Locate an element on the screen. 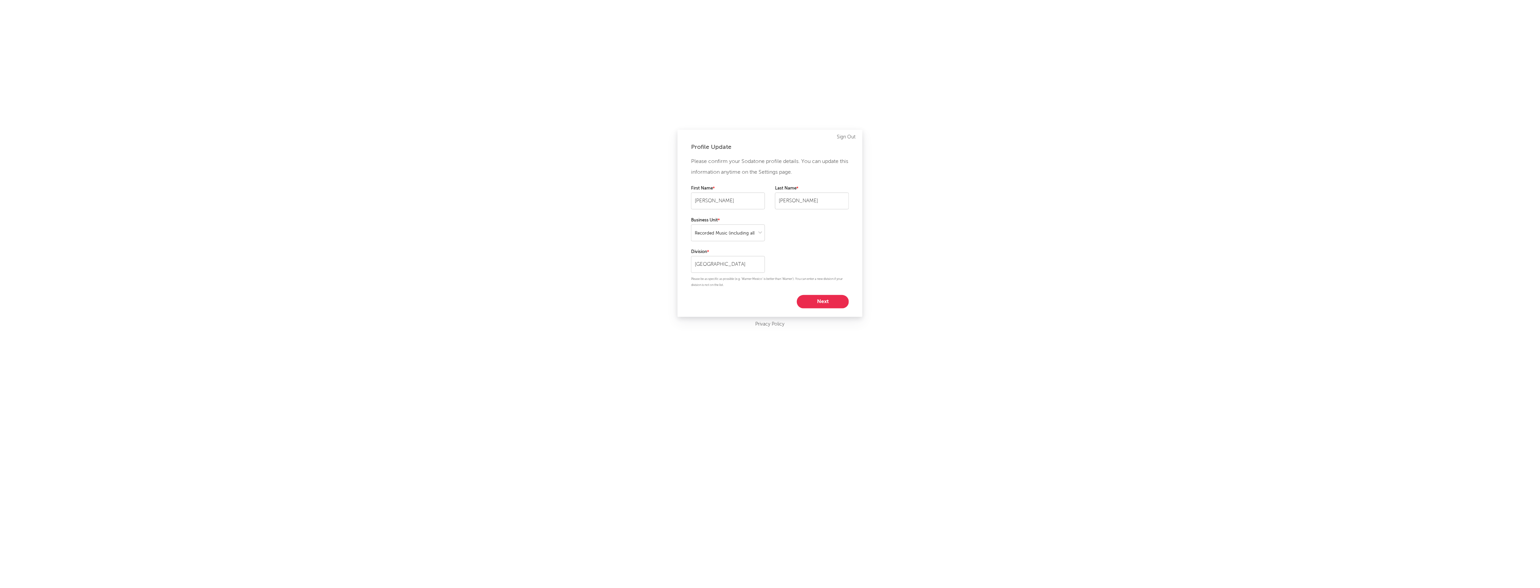  label: Business Unit is located at coordinates (728, 220).